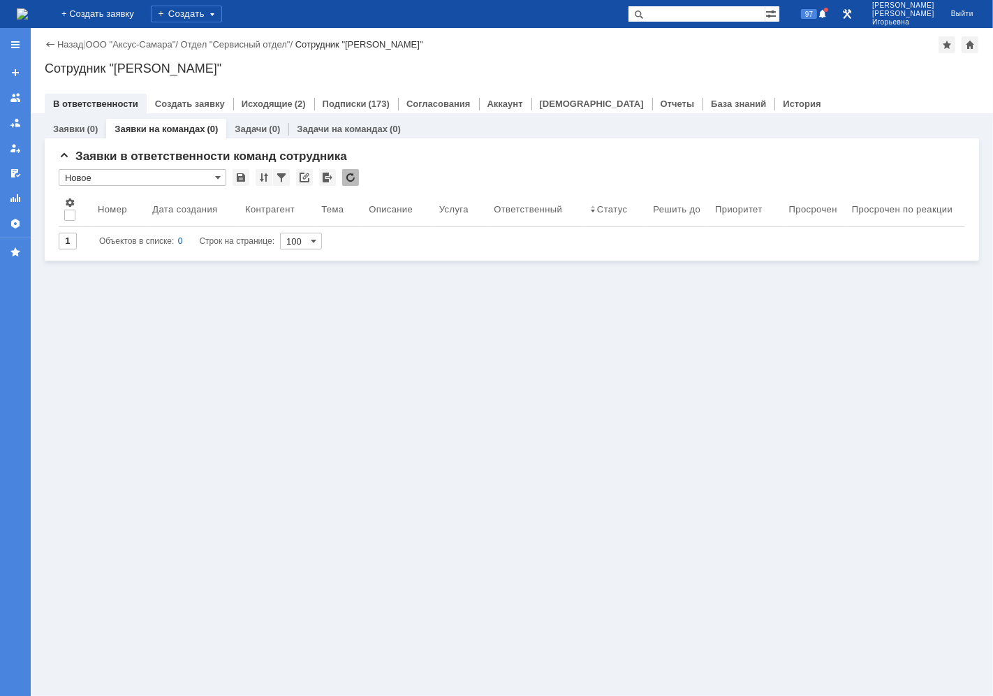 The image size is (993, 696). Describe the element at coordinates (328, 177) in the screenshot. I see `div: Экспорт списка` at that location.